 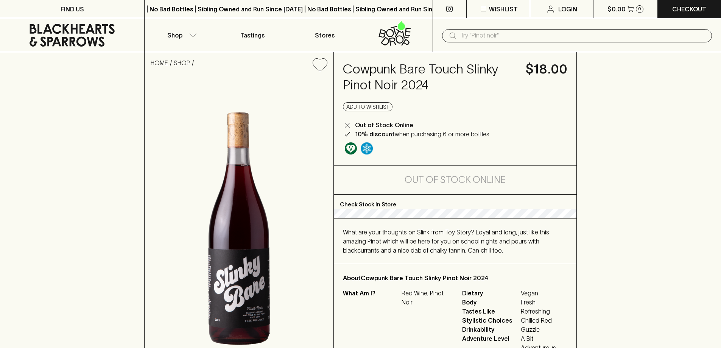 I want to click on p: Wishlist, so click(x=503, y=9).